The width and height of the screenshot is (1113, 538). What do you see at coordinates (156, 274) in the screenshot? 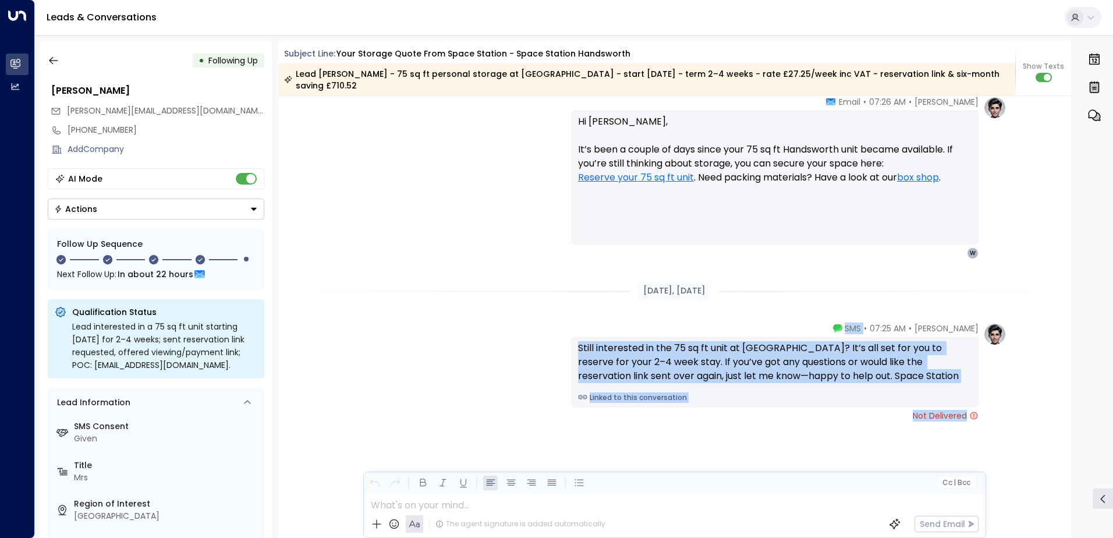
I see `div: Next Follow Up:` at bounding box center [156, 274].